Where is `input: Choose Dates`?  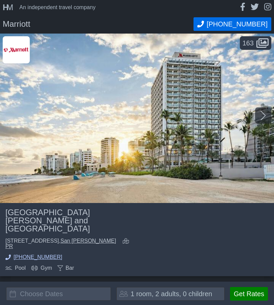 input: Choose Dates is located at coordinates (59, 294).